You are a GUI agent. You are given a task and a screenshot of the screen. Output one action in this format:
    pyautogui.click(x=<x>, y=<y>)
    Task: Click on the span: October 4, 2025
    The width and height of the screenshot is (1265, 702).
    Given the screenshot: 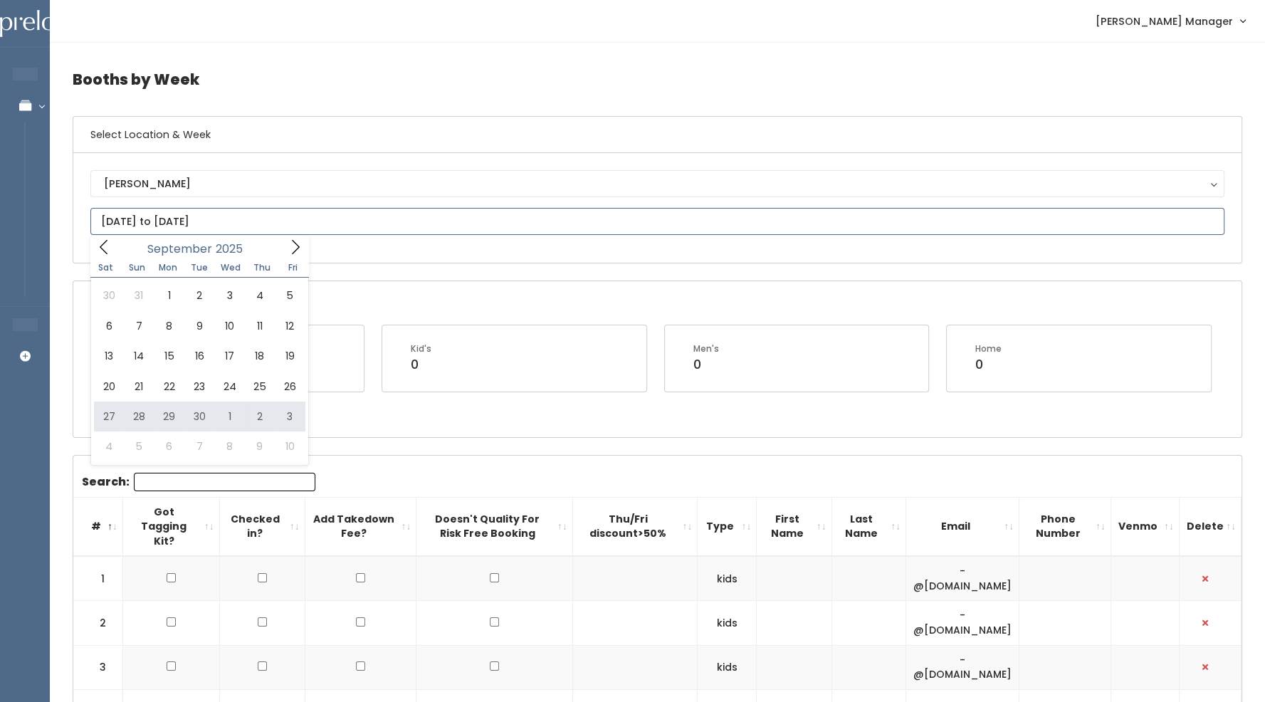 What is the action you would take?
    pyautogui.click(x=109, y=446)
    